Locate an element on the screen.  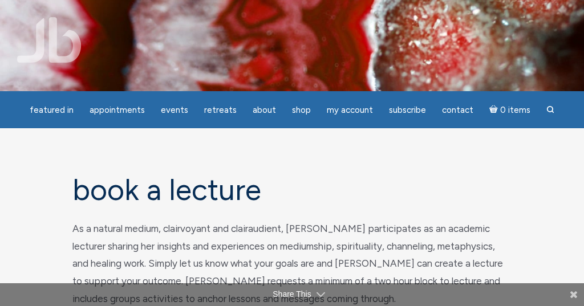
span: 0 items is located at coordinates (515, 110).